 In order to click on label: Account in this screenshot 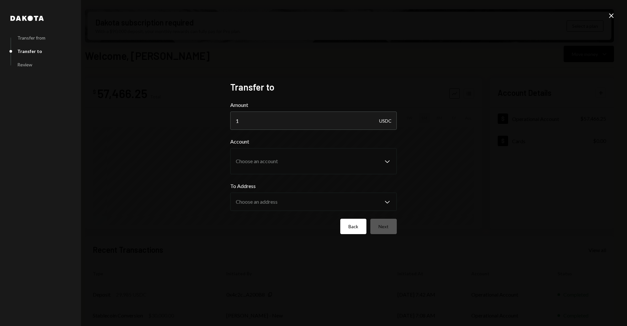, I will do `click(313, 141)`.